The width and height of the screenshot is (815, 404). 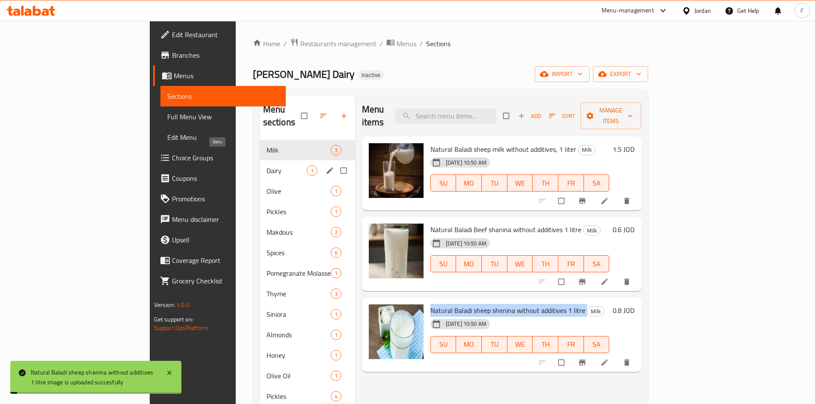 I want to click on a: Choice Groups, so click(x=220, y=158).